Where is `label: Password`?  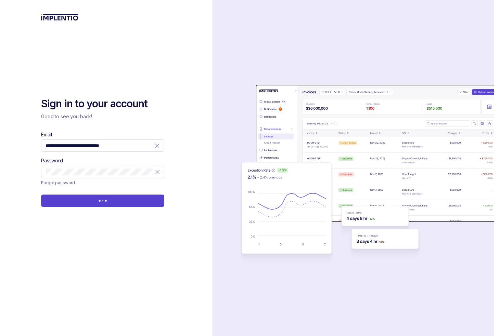
label: Password is located at coordinates (52, 161).